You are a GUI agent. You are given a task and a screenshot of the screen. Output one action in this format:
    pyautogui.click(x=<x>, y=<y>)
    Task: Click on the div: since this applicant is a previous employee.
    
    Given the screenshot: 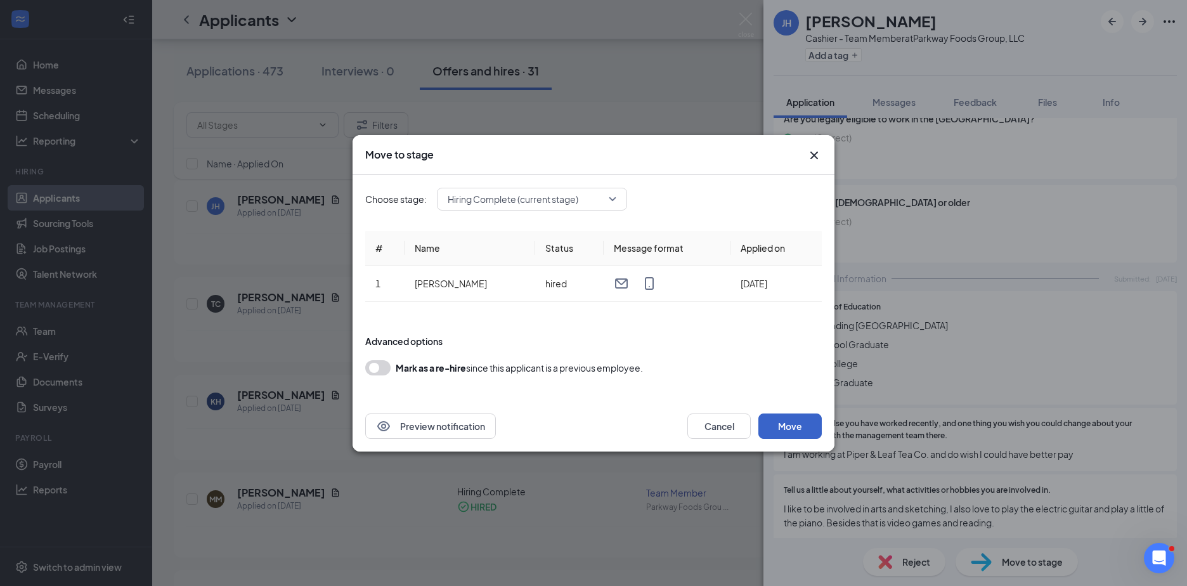 What is the action you would take?
    pyautogui.click(x=519, y=368)
    